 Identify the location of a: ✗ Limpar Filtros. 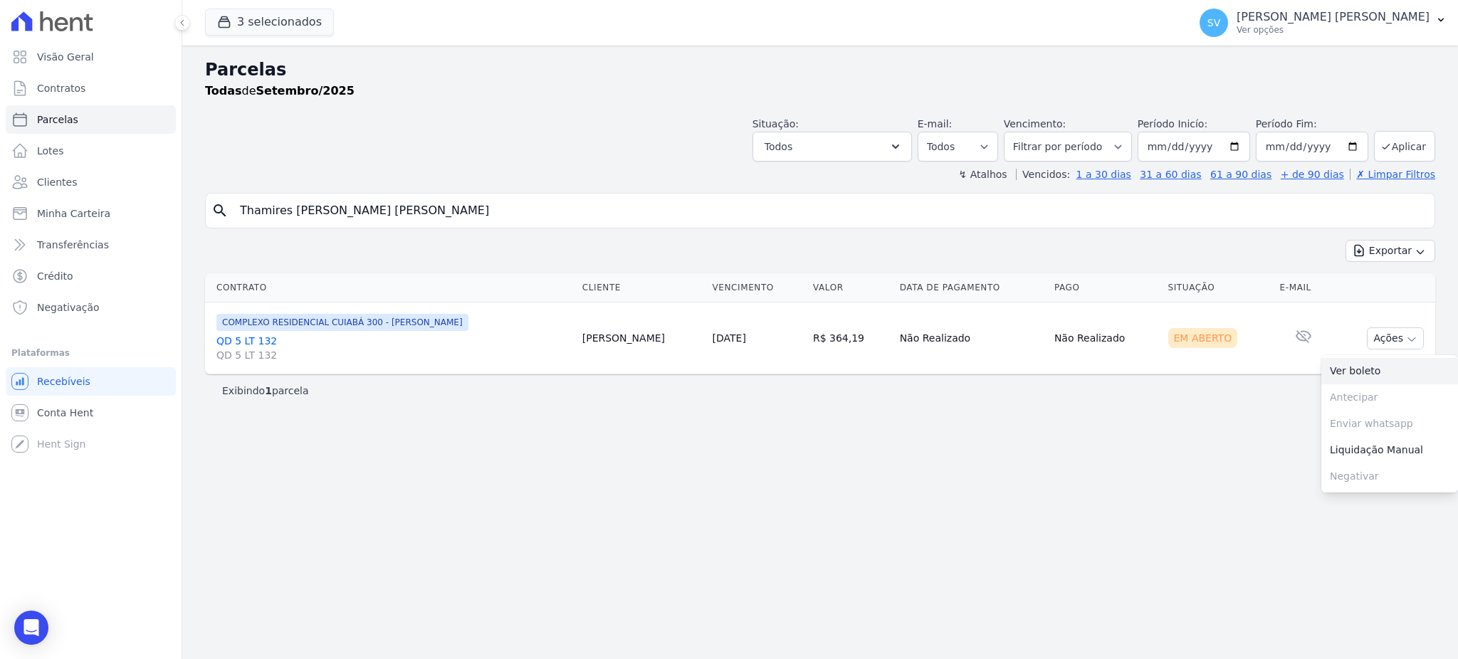
(1393, 174).